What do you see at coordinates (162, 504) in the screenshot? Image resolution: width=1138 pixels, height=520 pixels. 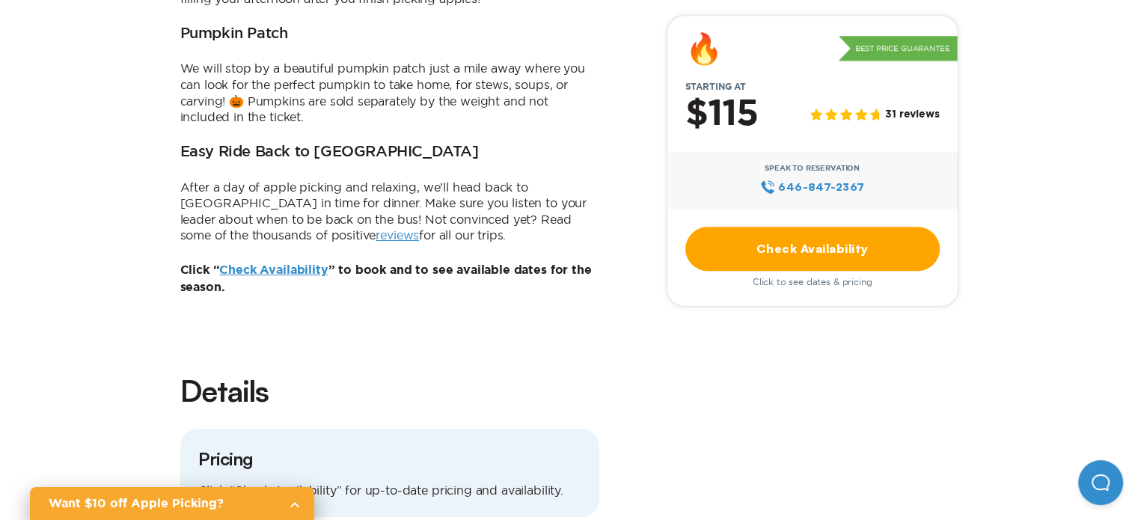 I see `h2: Want $10 off Apple Picking?` at bounding box center [162, 504].